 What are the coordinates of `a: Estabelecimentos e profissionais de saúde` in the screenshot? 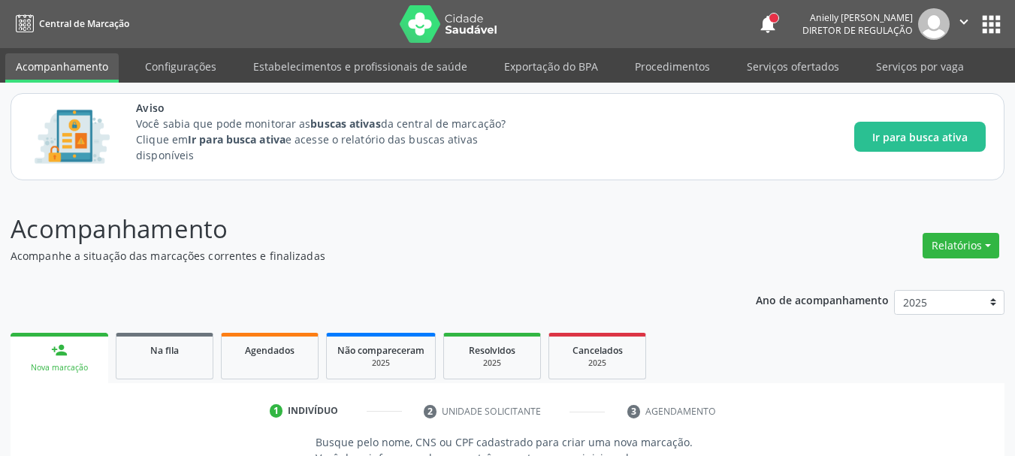 It's located at (360, 66).